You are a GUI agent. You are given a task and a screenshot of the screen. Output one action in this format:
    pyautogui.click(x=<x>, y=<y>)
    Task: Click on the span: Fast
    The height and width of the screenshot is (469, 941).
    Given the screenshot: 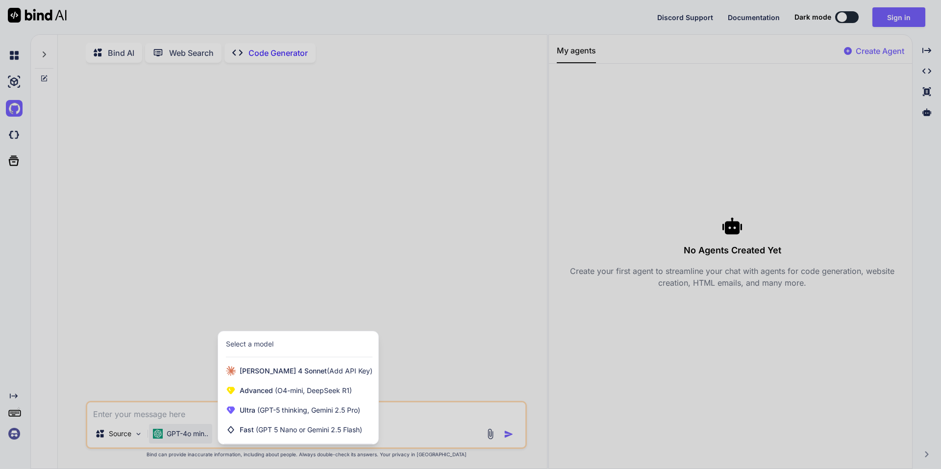 What is the action you would take?
    pyautogui.click(x=301, y=430)
    